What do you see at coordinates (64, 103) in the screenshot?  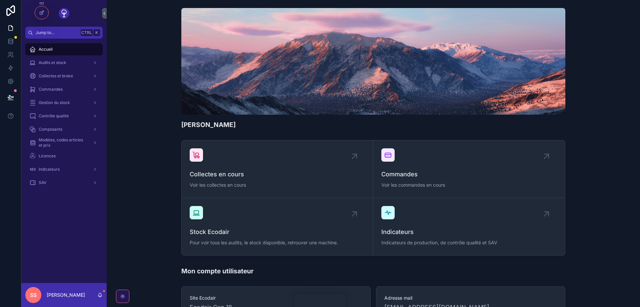 I see `a: Gestion du stock` at bounding box center [64, 103].